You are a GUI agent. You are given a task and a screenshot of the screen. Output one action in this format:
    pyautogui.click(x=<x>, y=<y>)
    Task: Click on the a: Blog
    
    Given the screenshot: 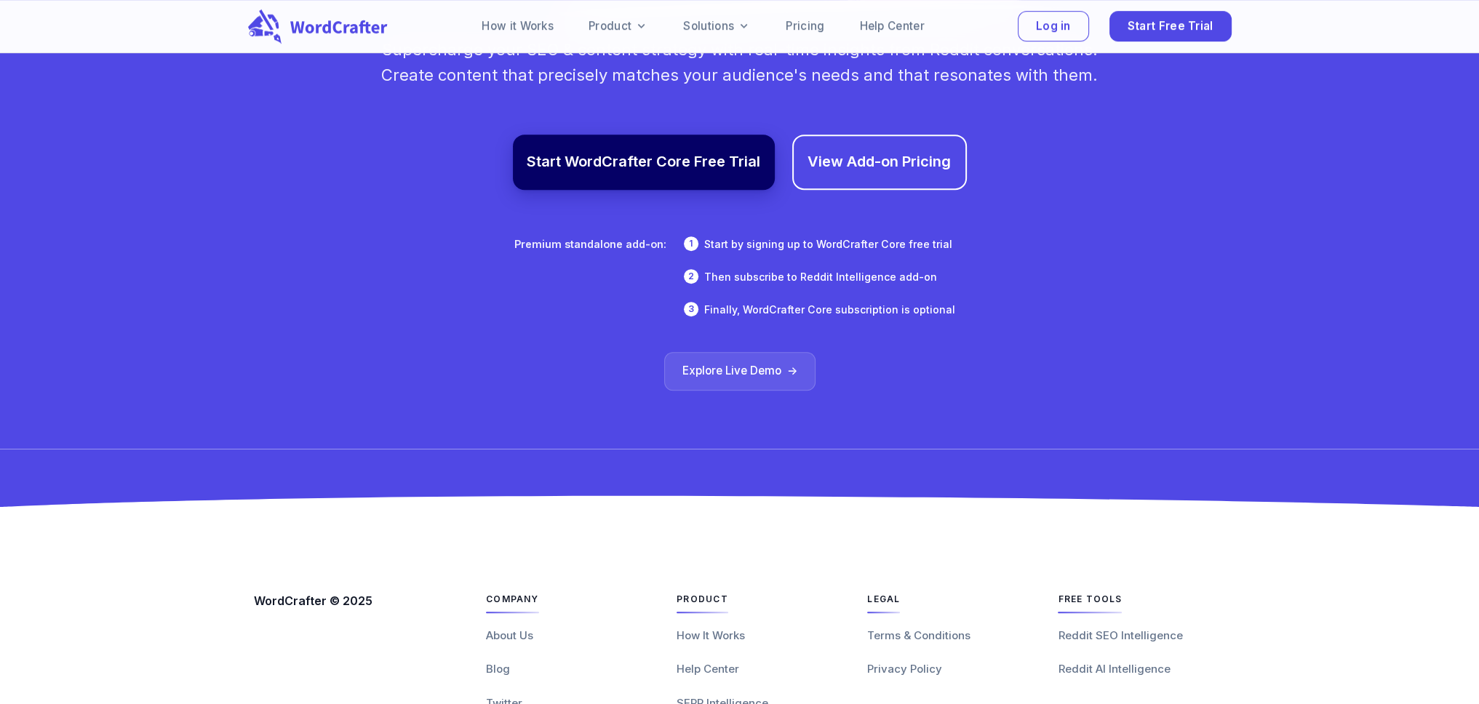 What is the action you would take?
    pyautogui.click(x=498, y=669)
    